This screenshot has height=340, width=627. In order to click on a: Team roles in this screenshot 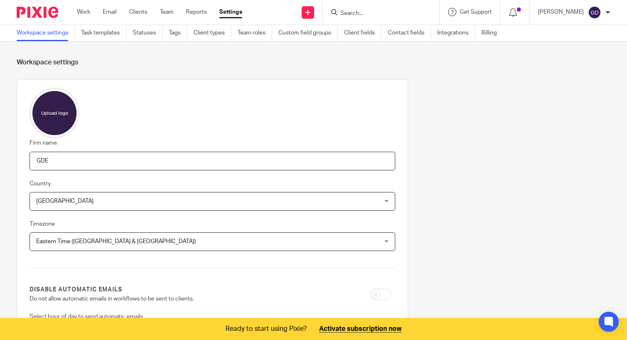, I will do `click(255, 33)`.